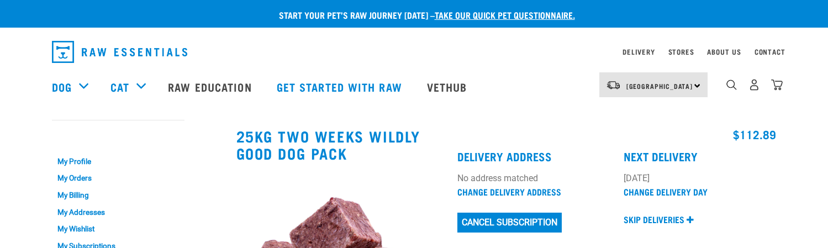 The height and width of the screenshot is (248, 828). What do you see at coordinates (639, 51) in the screenshot?
I see `a: Delivery` at bounding box center [639, 51].